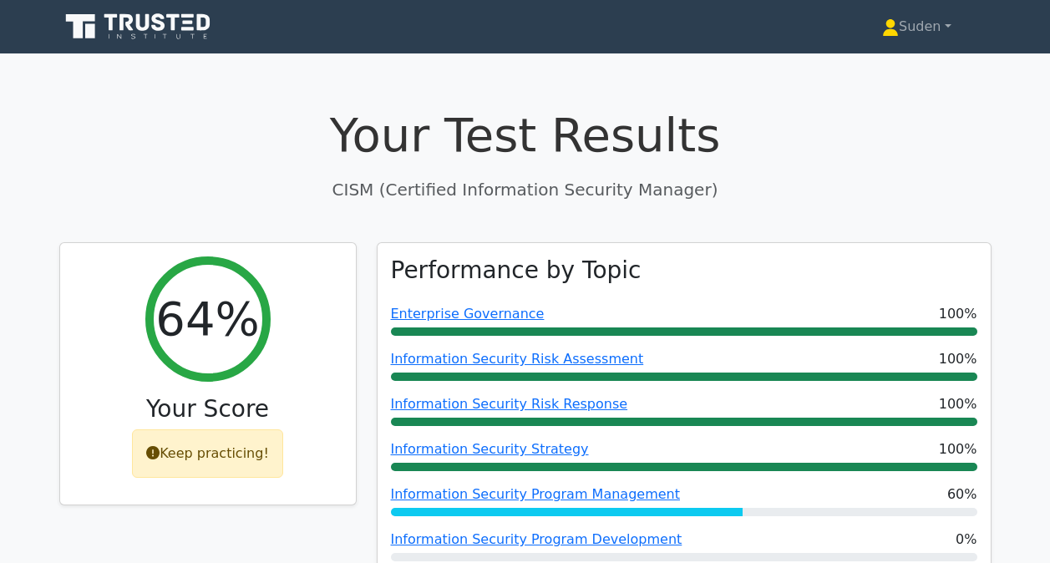  I want to click on a: Information Security Program Management, so click(535, 494).